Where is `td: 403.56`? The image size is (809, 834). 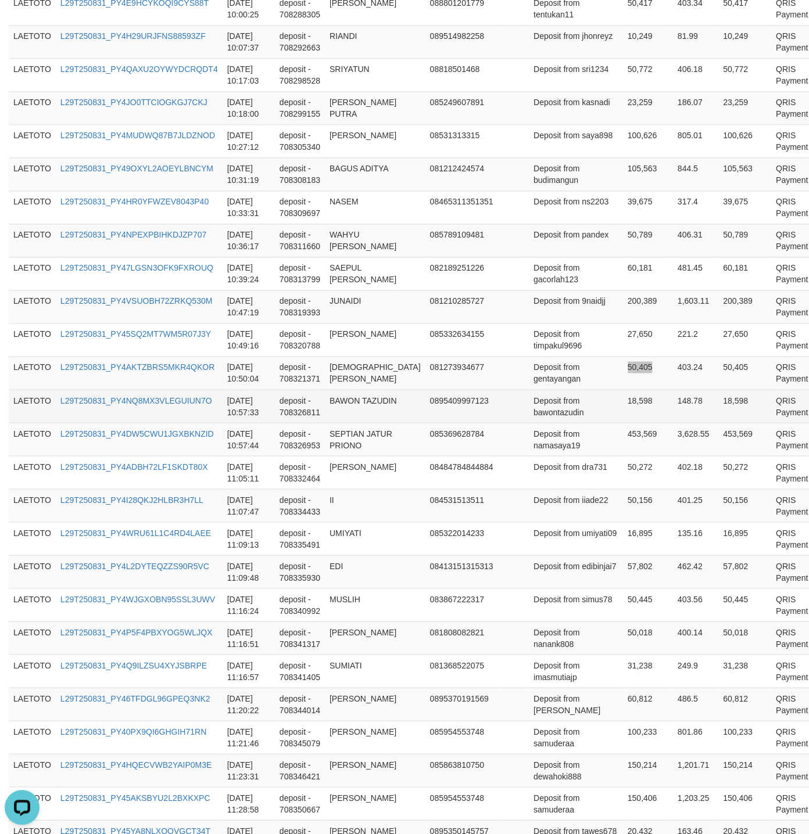 td: 403.56 is located at coordinates (695, 604).